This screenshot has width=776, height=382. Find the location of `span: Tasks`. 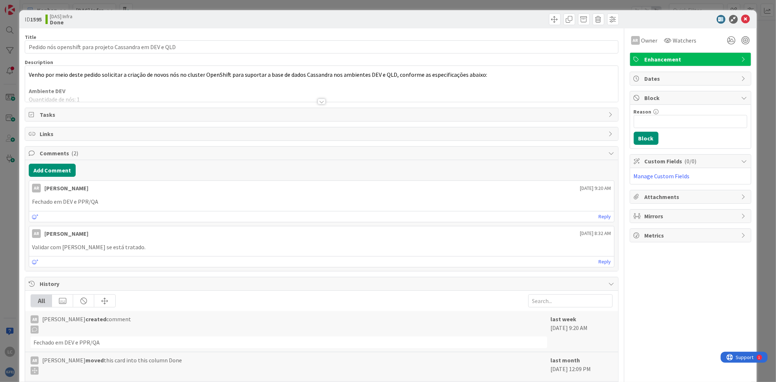

span: Tasks is located at coordinates (322, 115).